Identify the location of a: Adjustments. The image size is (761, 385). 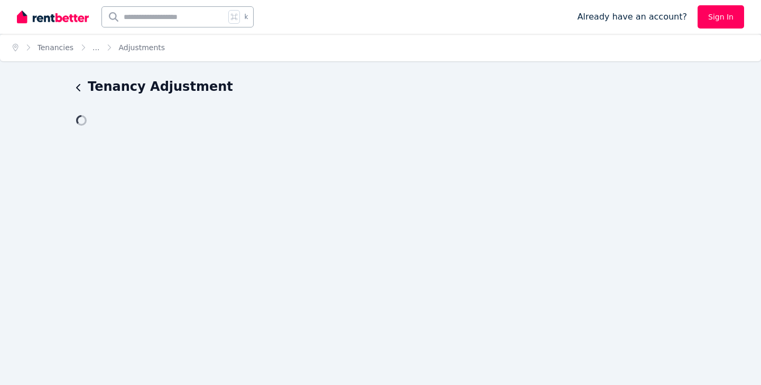
(142, 48).